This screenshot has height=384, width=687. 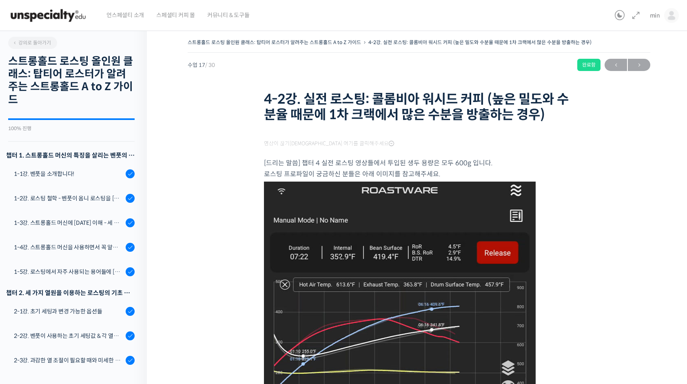 What do you see at coordinates (615, 65) in the screenshot?
I see `a: ←이전` at bounding box center [615, 65].